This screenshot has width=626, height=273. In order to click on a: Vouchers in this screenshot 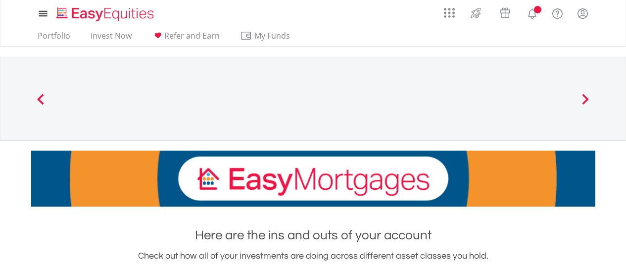, I will do `click(505, 11)`.